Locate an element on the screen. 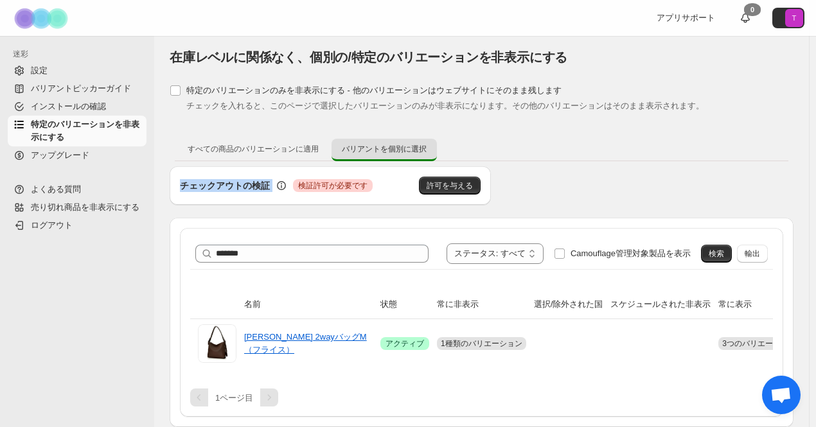 Image resolution: width=816 pixels, height=427 pixels. font: 輸出 is located at coordinates (752, 254).